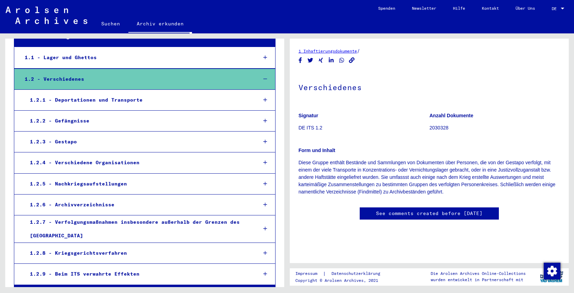 The width and height of the screenshot is (574, 293). I want to click on div: Zustimmung ändern, so click(551, 270).